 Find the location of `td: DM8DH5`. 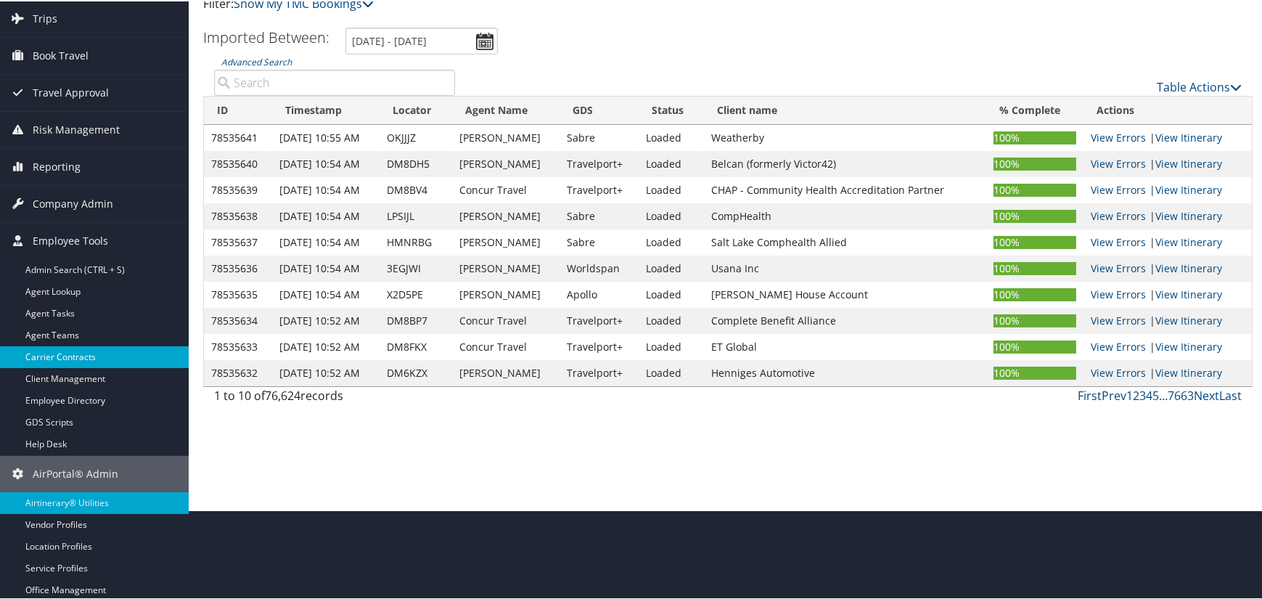

td: DM8DH5 is located at coordinates (416, 163).